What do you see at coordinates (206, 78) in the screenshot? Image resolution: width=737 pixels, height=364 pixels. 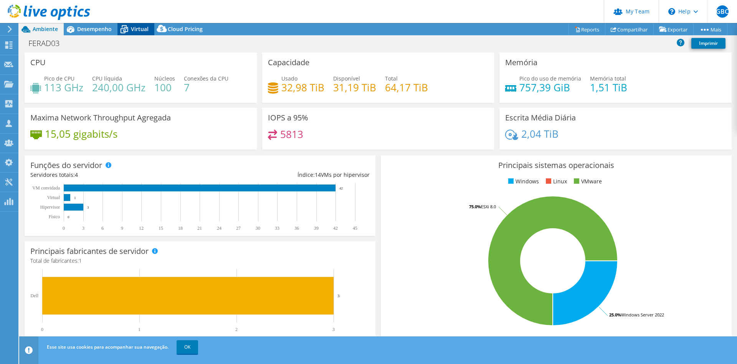 I see `span: Conexões da CPU` at bounding box center [206, 78].